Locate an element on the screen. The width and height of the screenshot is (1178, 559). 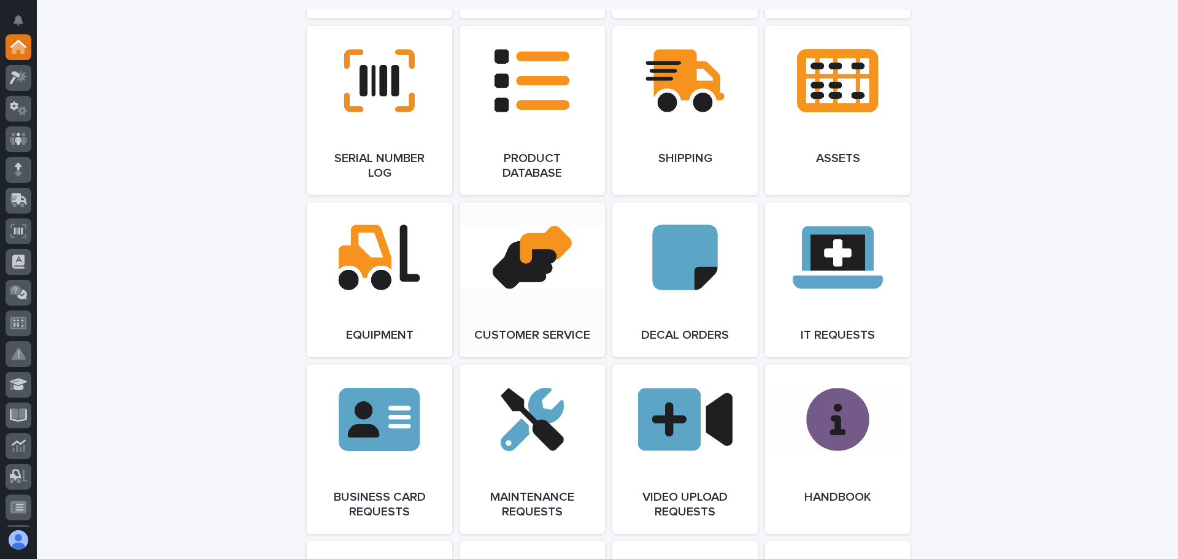
a: Business Card Requests is located at coordinates (379, 449).